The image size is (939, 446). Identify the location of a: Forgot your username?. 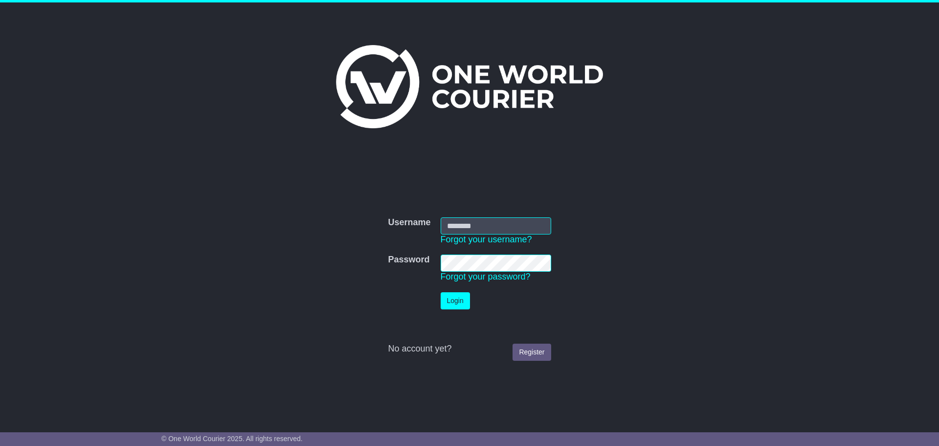
(486, 239).